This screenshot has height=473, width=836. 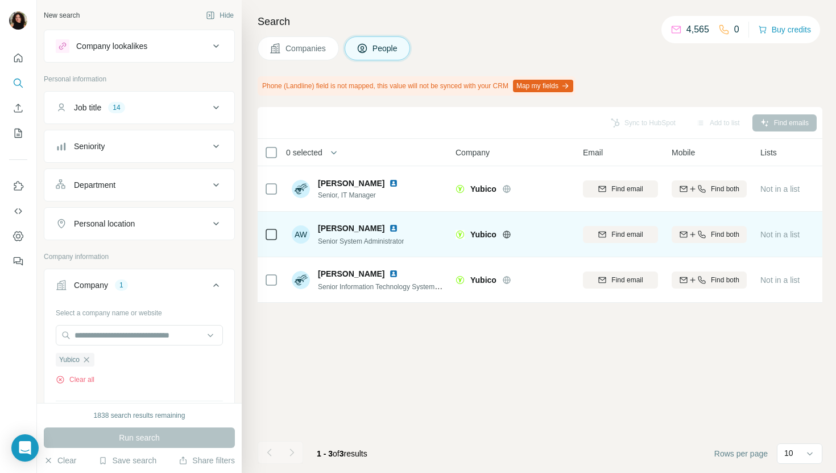 I want to click on button: Dashboard, so click(x=18, y=236).